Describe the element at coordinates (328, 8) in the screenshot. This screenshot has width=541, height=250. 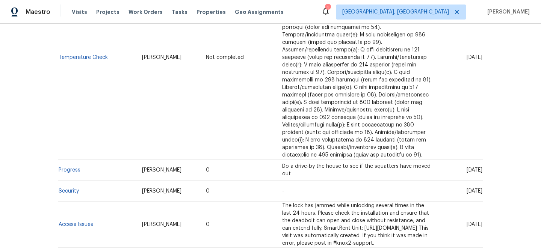
I see `div: 1` at that location.